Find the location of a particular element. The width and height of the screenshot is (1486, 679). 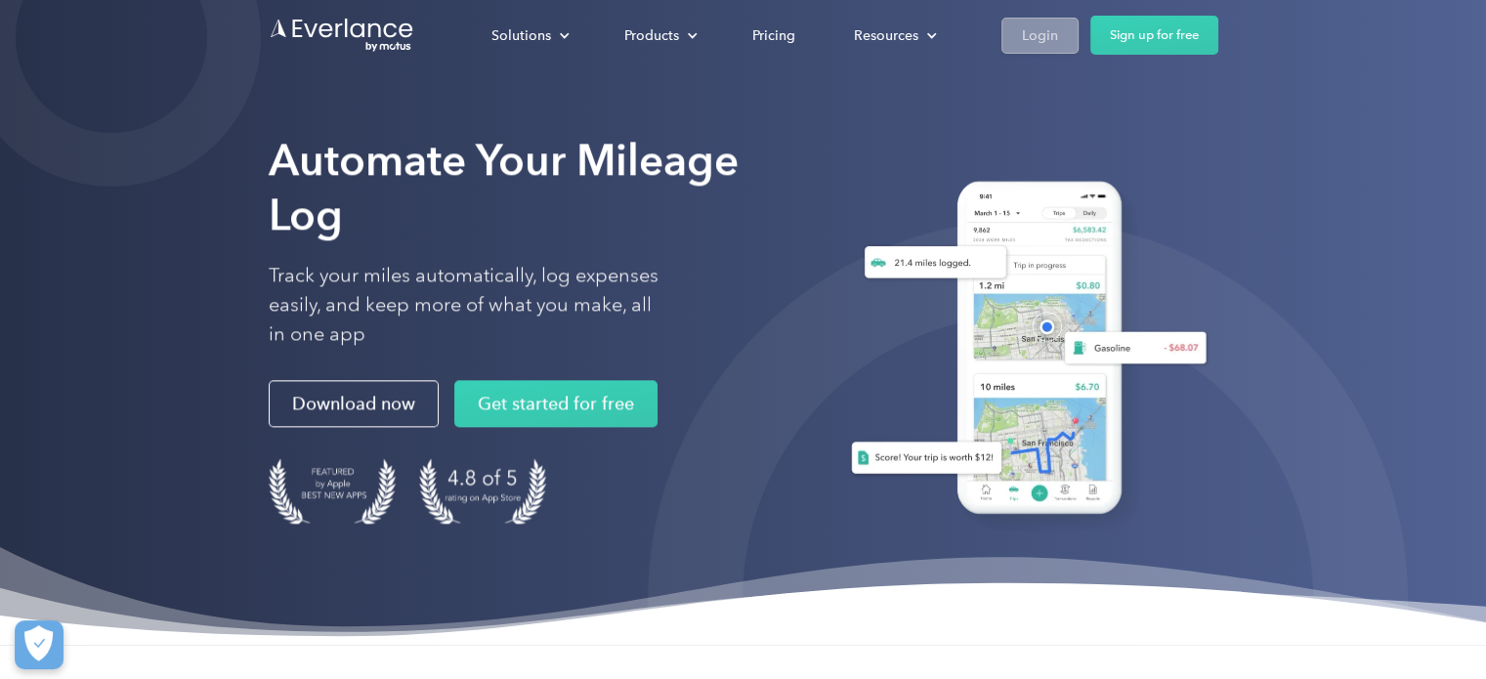

a: Download now is located at coordinates (354, 404).